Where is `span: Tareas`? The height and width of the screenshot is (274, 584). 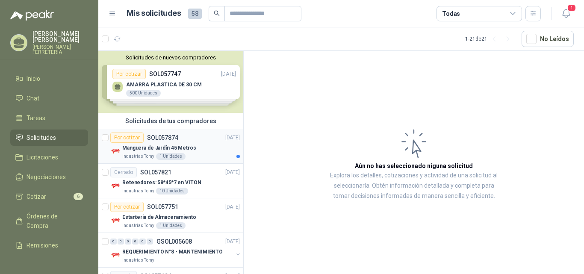
span: Tareas is located at coordinates (36, 118).